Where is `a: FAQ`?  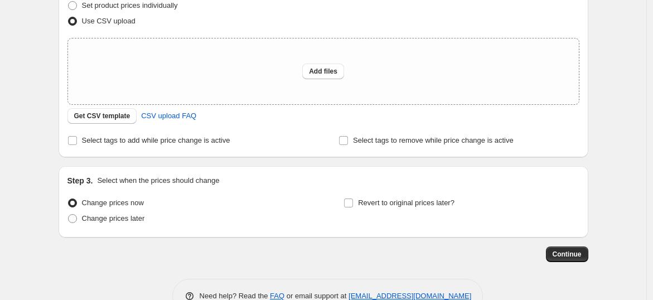 a: FAQ is located at coordinates (277, 296).